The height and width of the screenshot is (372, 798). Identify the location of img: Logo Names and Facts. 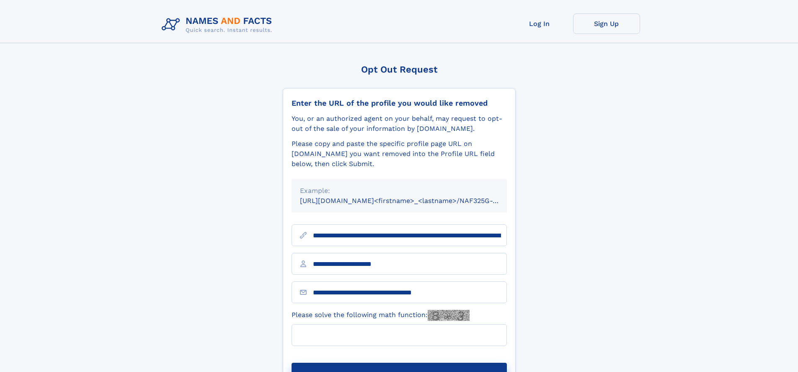
(219, 25).